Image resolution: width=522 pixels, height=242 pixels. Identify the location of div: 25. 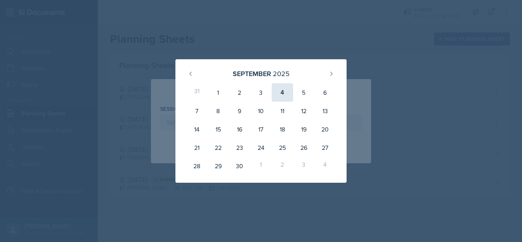
(282, 147).